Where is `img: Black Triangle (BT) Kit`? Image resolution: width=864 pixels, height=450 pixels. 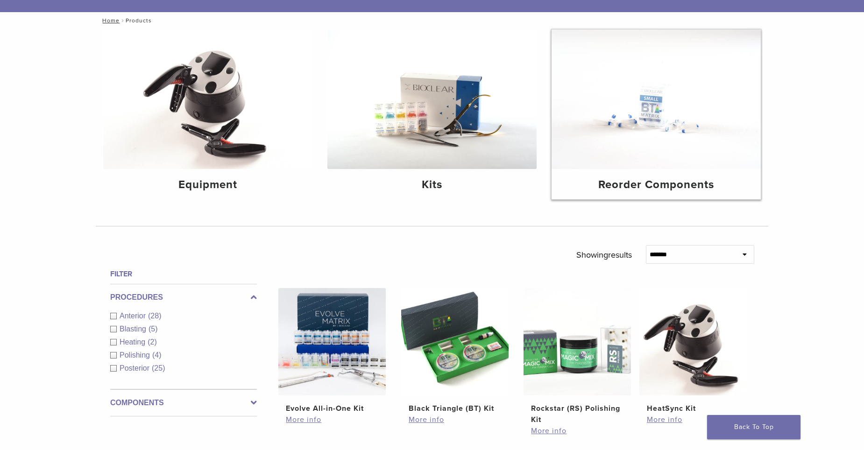 img: Black Triangle (BT) Kit is located at coordinates (455, 342).